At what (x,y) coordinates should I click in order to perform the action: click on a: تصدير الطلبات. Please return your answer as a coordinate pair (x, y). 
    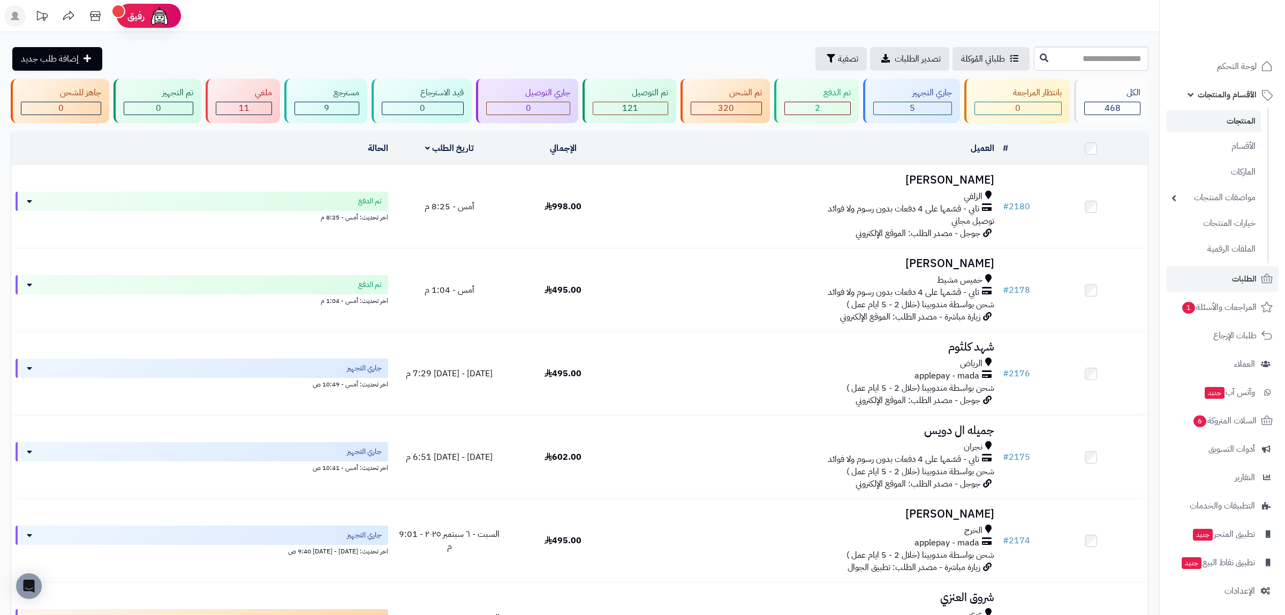
    Looking at the image, I should click on (910, 59).